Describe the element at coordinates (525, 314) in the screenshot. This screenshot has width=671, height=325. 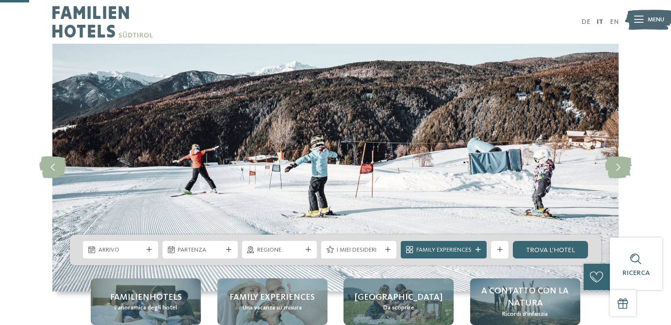
I see `span: Ricordi d’infanzia` at that location.